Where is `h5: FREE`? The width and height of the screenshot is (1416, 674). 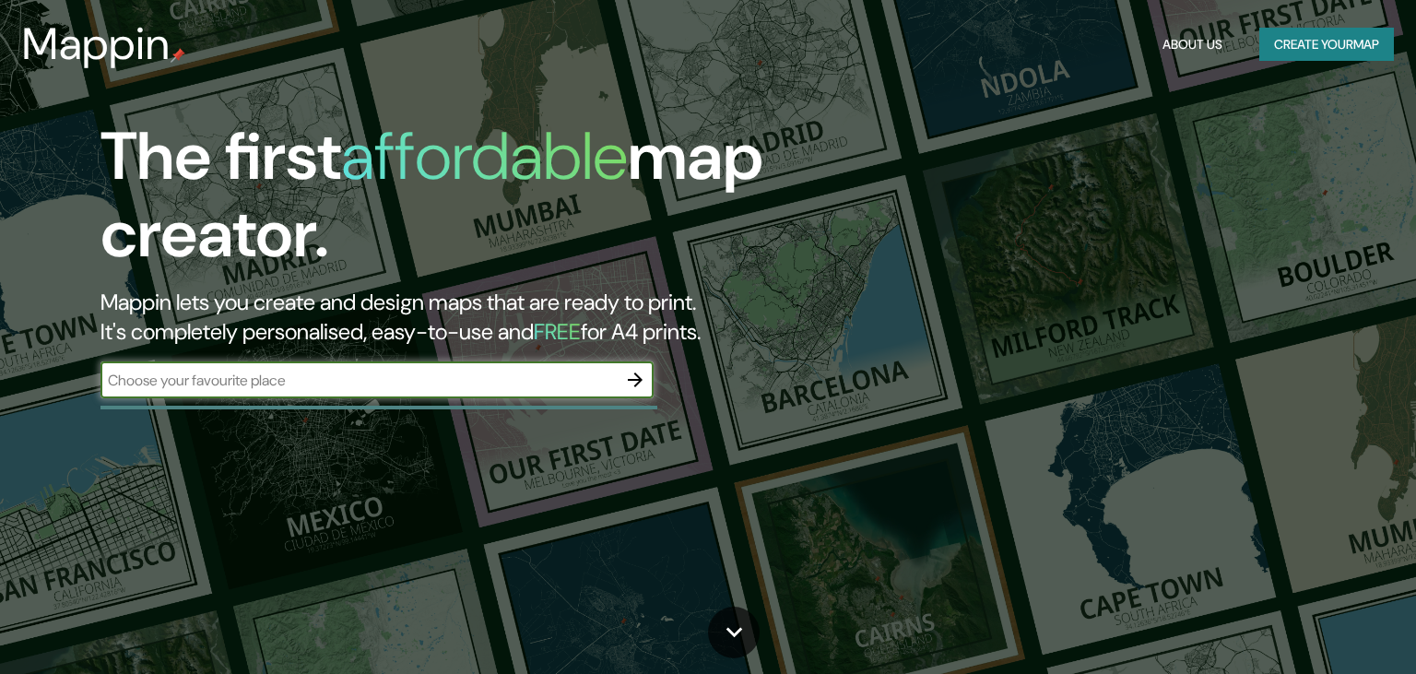
h5: FREE is located at coordinates (557, 331).